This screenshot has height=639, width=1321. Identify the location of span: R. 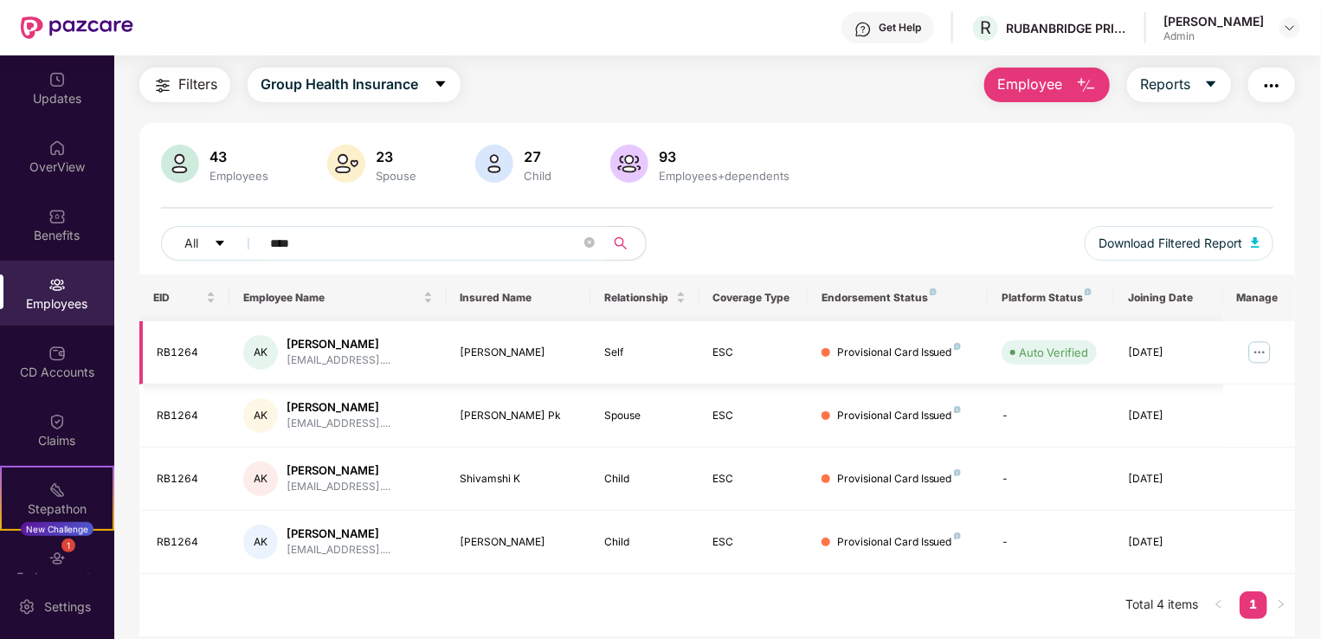
(985, 28).